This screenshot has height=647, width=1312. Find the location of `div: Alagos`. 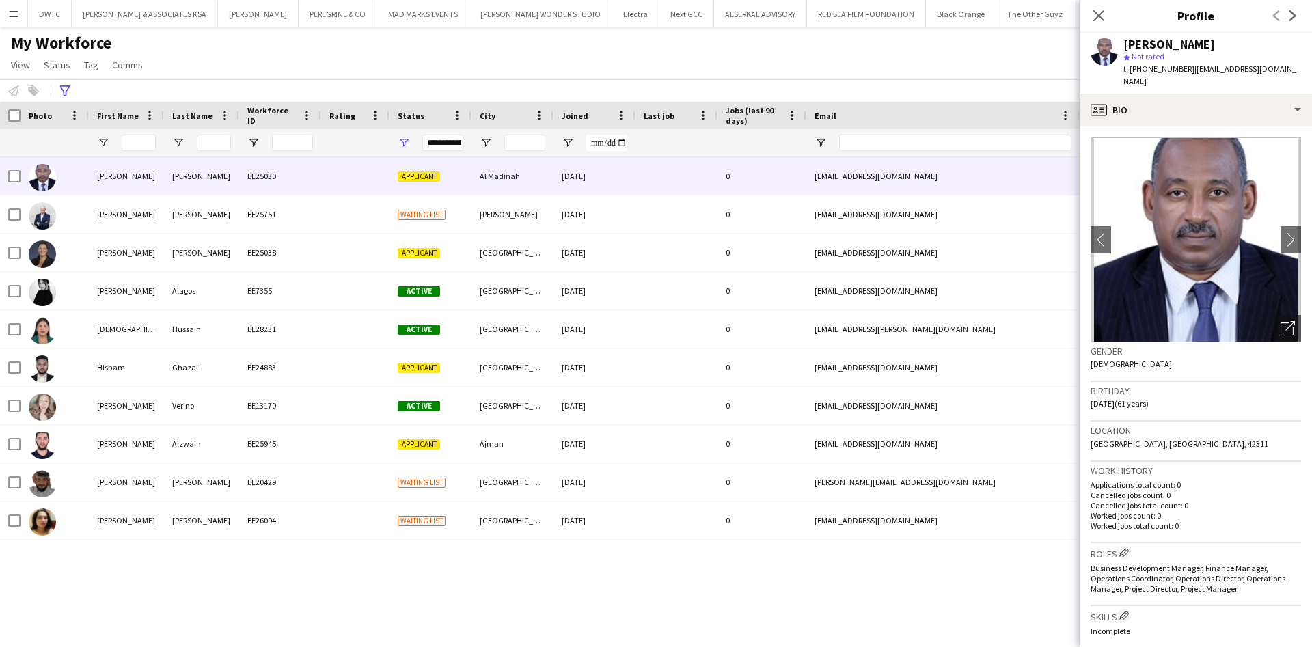

div: Alagos is located at coordinates (202, 290).